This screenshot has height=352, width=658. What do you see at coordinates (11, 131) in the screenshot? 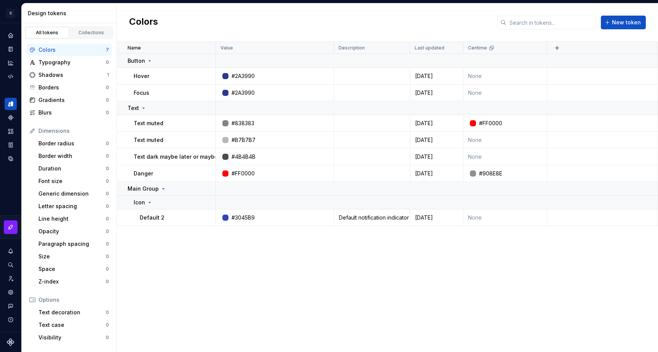
I see `div: Assets` at bounding box center [11, 131].